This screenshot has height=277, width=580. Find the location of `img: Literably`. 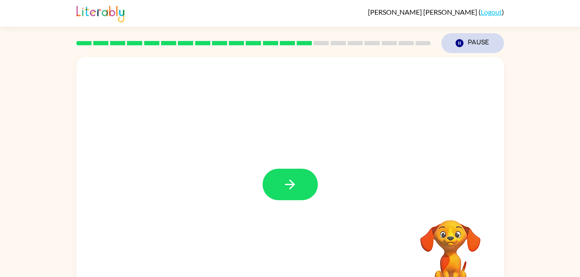

img: Literably is located at coordinates (100, 13).